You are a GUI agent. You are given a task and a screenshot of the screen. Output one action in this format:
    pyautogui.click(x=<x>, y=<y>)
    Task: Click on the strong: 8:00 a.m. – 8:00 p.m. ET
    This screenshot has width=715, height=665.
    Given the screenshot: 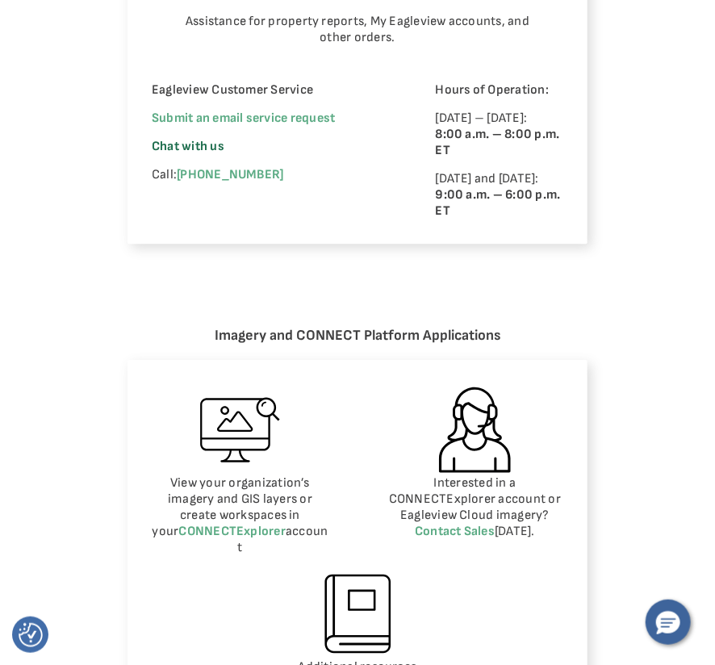 What is the action you would take?
    pyautogui.click(x=498, y=142)
    